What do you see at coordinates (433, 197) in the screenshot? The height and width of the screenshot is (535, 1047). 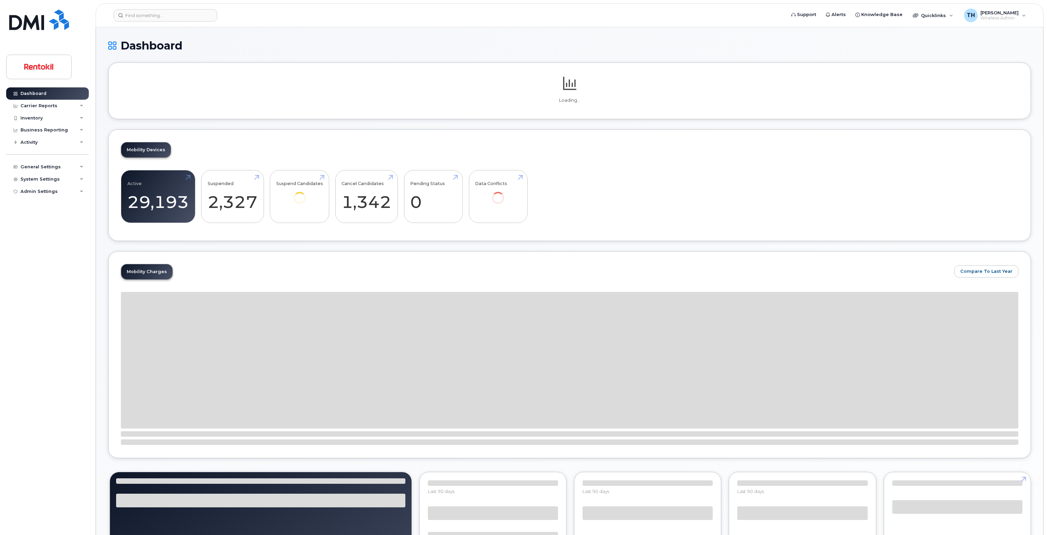 I see `a: Pending Status 0` at bounding box center [433, 197].